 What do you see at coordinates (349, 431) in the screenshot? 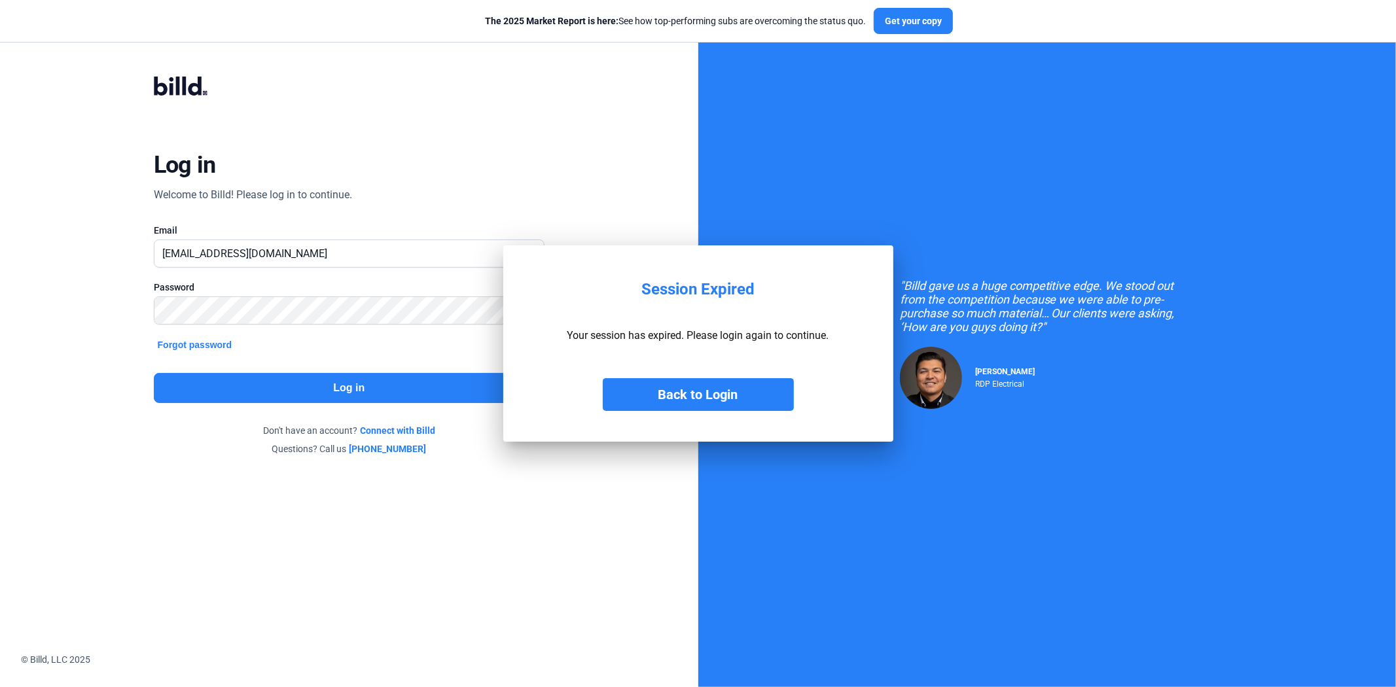
I see `div: Don't have an account?` at bounding box center [349, 431].